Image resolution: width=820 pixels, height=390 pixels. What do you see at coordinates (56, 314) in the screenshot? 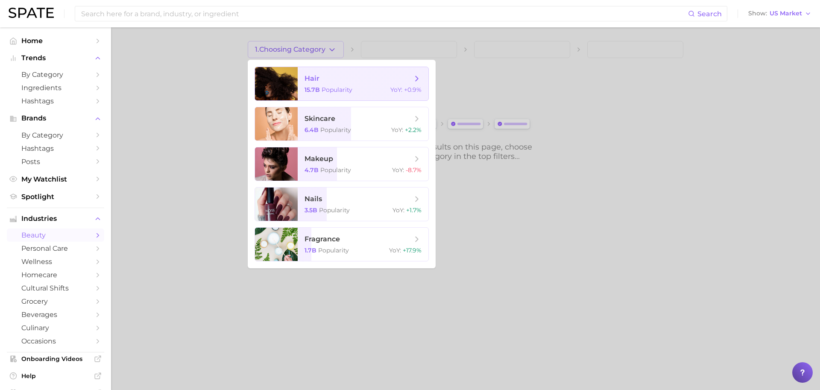
I see `span: beverages` at bounding box center [56, 314].